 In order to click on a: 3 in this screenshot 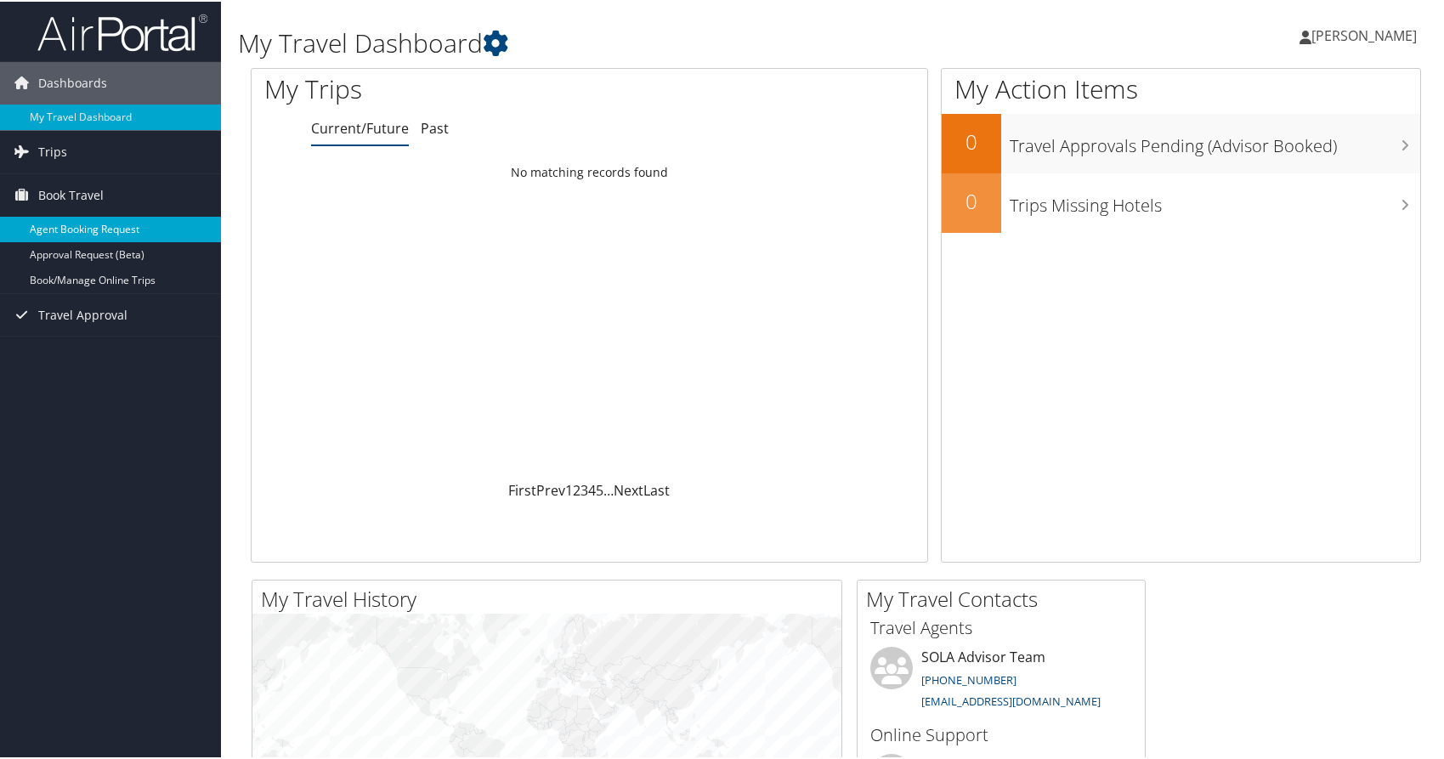, I will do `click(584, 489)`.